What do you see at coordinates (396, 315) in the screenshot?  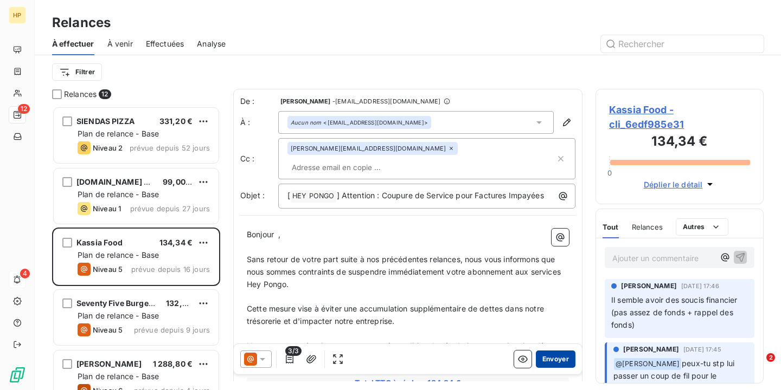 I see `span: Cette mesure vise à éviter une accumulation supplémentaire de dettes dans notre trésorerie et d'i...` at bounding box center [396, 315].